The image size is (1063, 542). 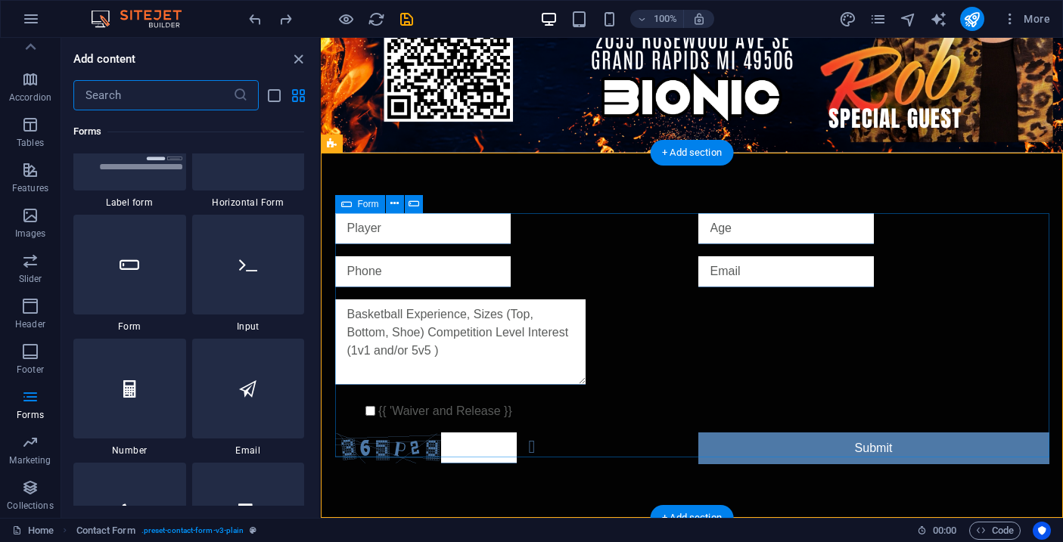 What do you see at coordinates (30, 98) in the screenshot?
I see `p: Accordion` at bounding box center [30, 98].